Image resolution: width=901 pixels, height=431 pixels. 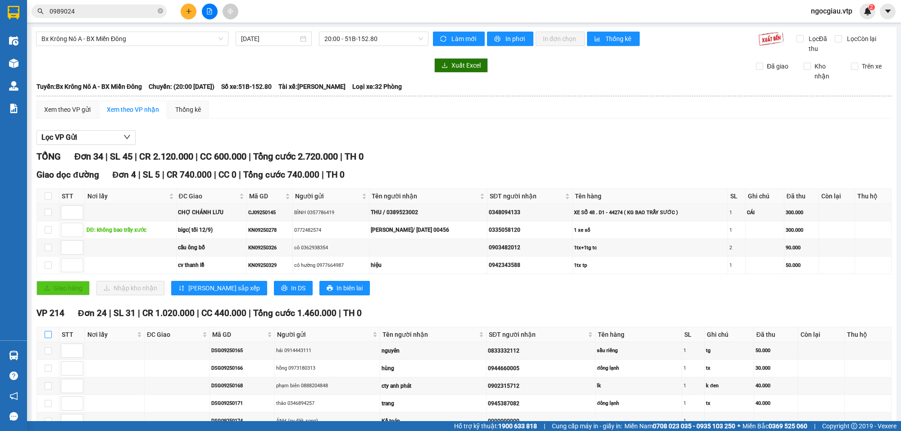 What do you see at coordinates (433, 403) in the screenshot?
I see `div: trang` at bounding box center [433, 403].